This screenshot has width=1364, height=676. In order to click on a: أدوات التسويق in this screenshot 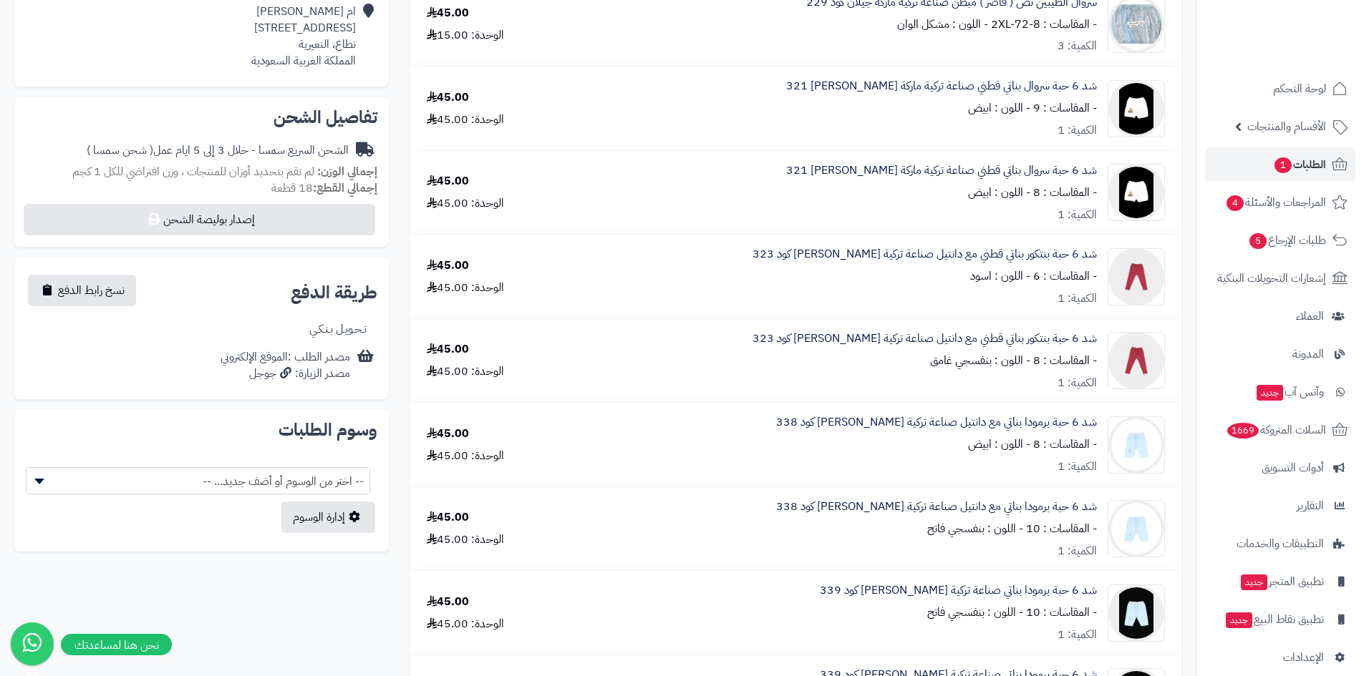, I will do `click(1280, 468)`.